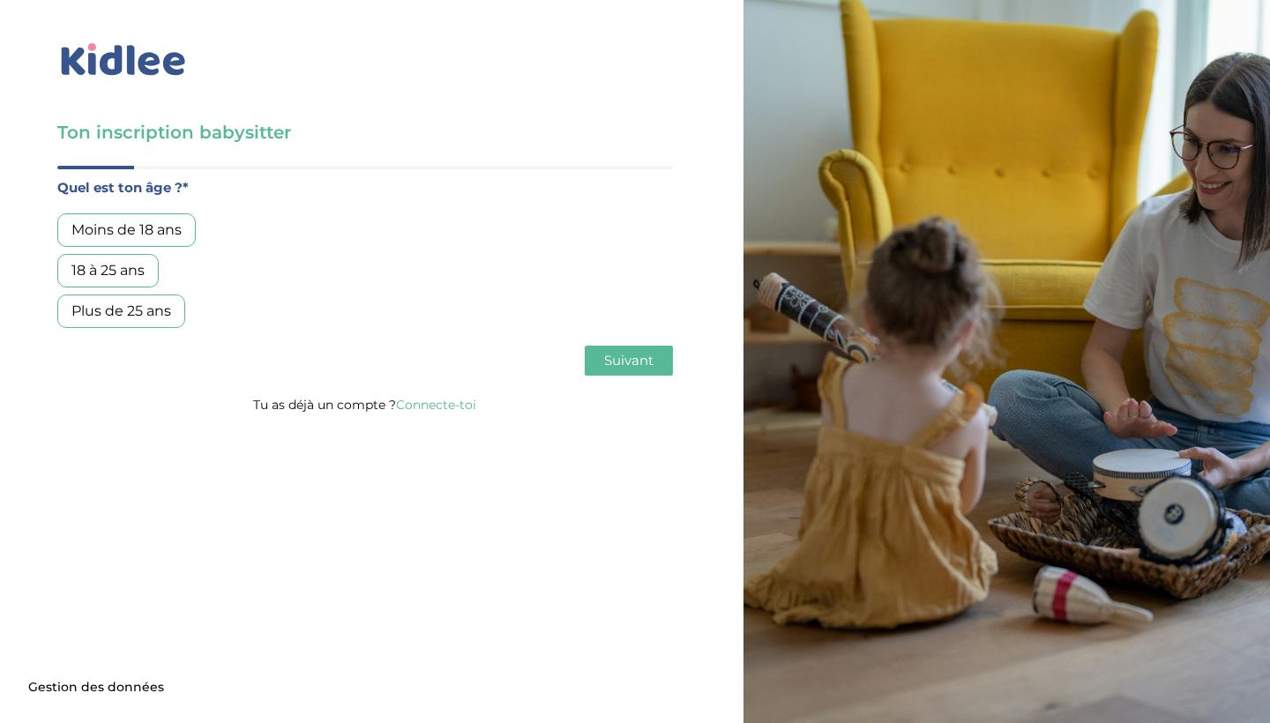  What do you see at coordinates (123, 60) in the screenshot?
I see `img: logo_kidlee_bleu` at bounding box center [123, 60].